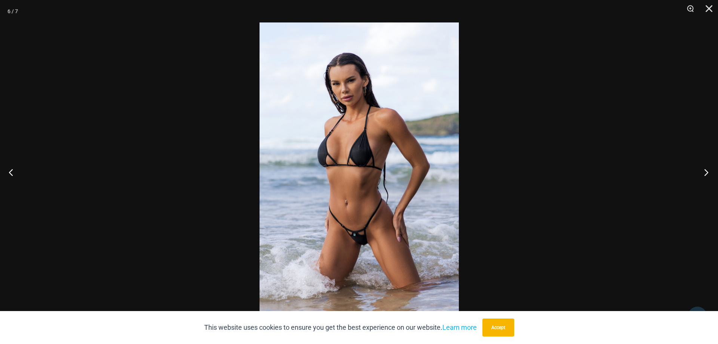 The image size is (718, 344). I want to click on p: This website uses cookies to ensure you get the best experience on our website., so click(340, 327).